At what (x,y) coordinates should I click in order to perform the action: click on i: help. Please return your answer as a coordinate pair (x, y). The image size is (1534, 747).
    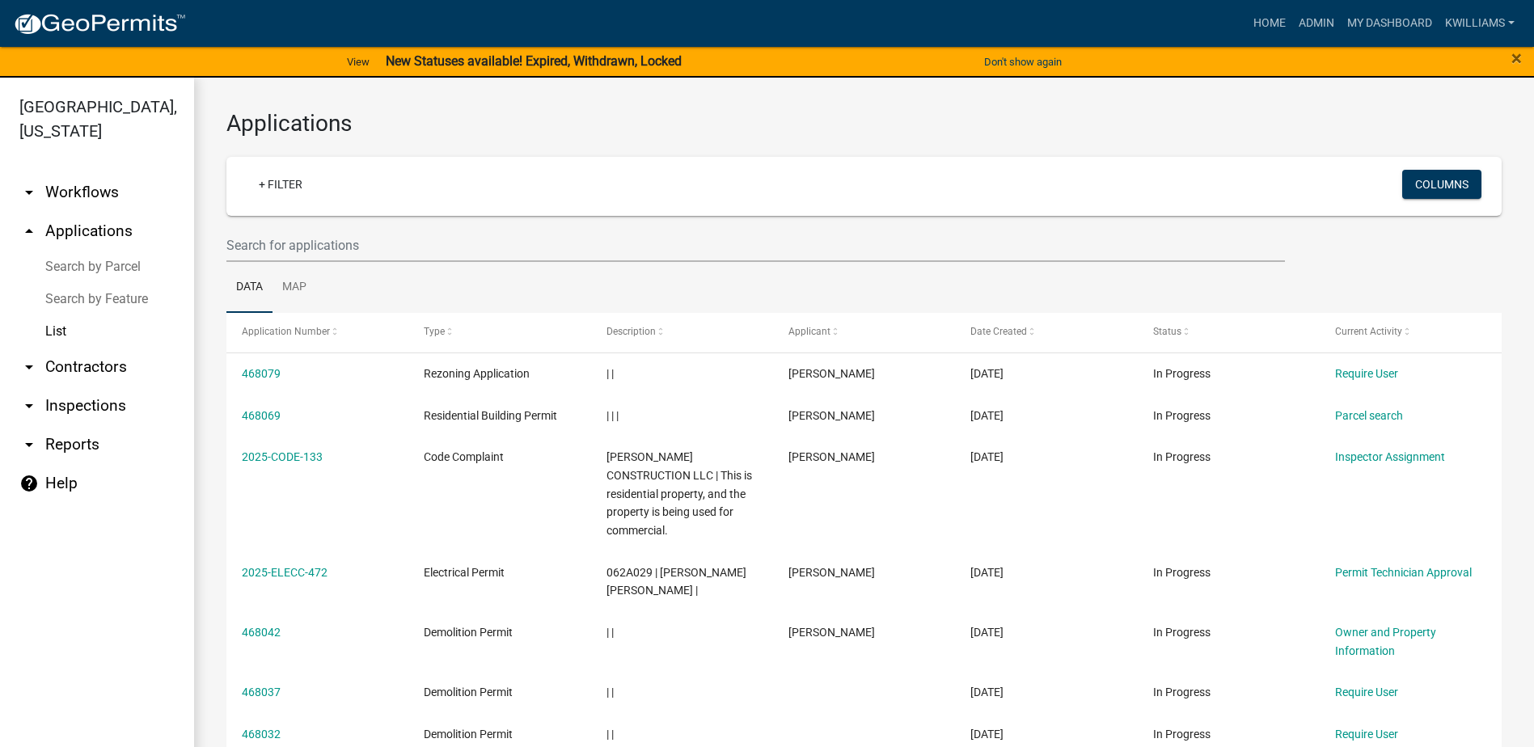
    Looking at the image, I should click on (29, 484).